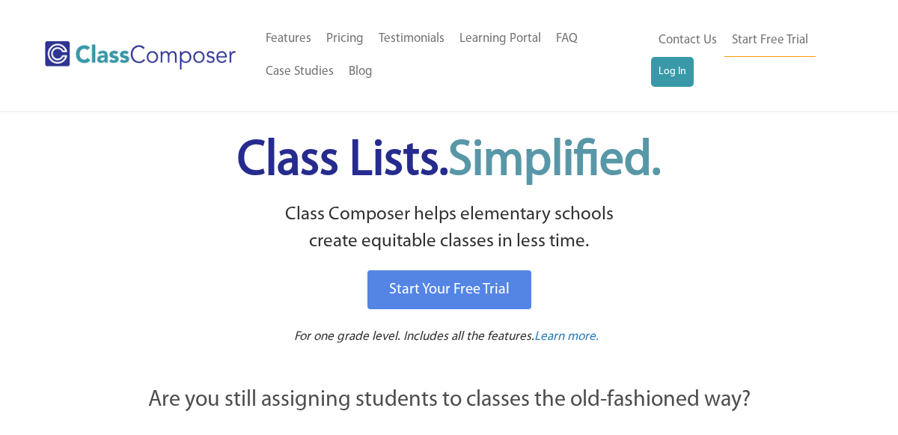 This screenshot has height=435, width=898. What do you see at coordinates (299, 72) in the screenshot?
I see `a: Case Studies` at bounding box center [299, 72].